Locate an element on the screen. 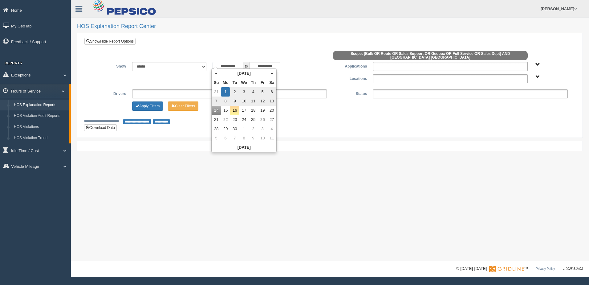  span: v. 2025.5.2403 is located at coordinates (573, 268).